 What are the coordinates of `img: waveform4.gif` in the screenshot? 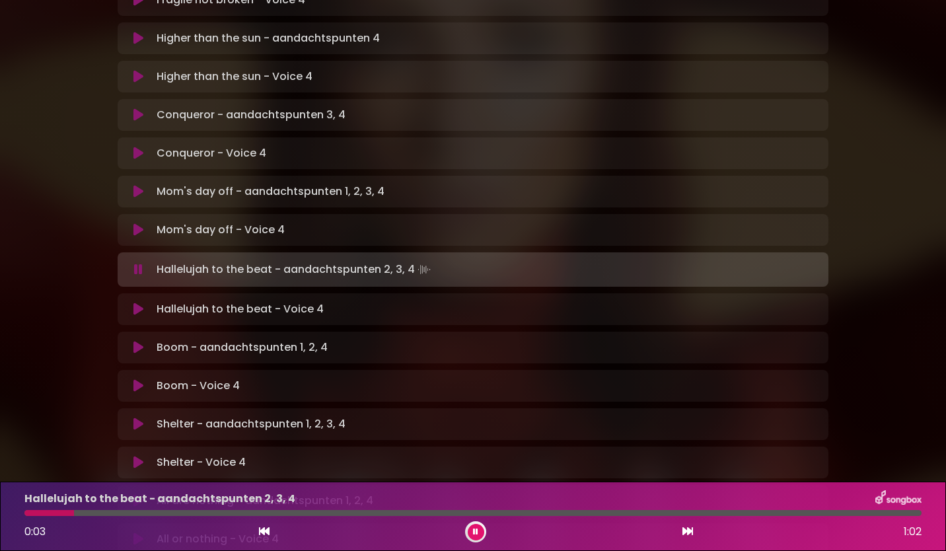 It's located at (424, 269).